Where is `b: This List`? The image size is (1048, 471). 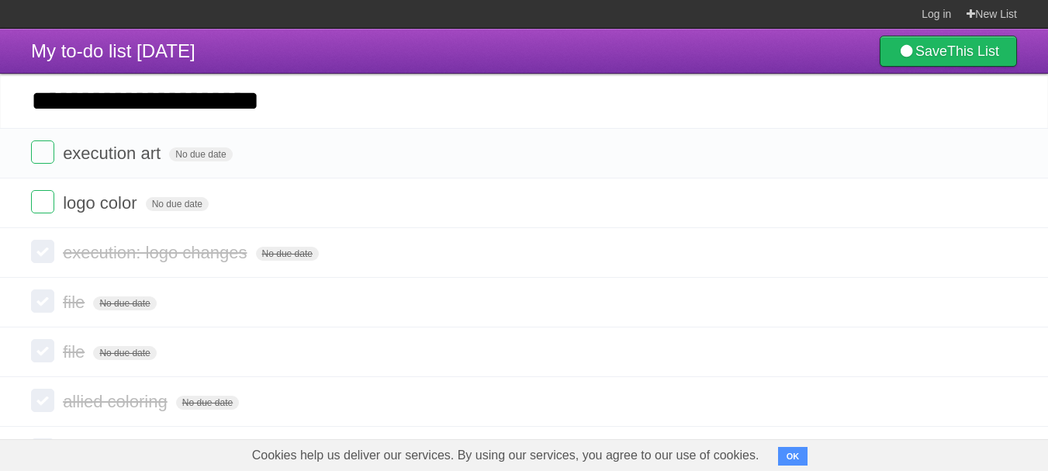 b: This List is located at coordinates (973, 51).